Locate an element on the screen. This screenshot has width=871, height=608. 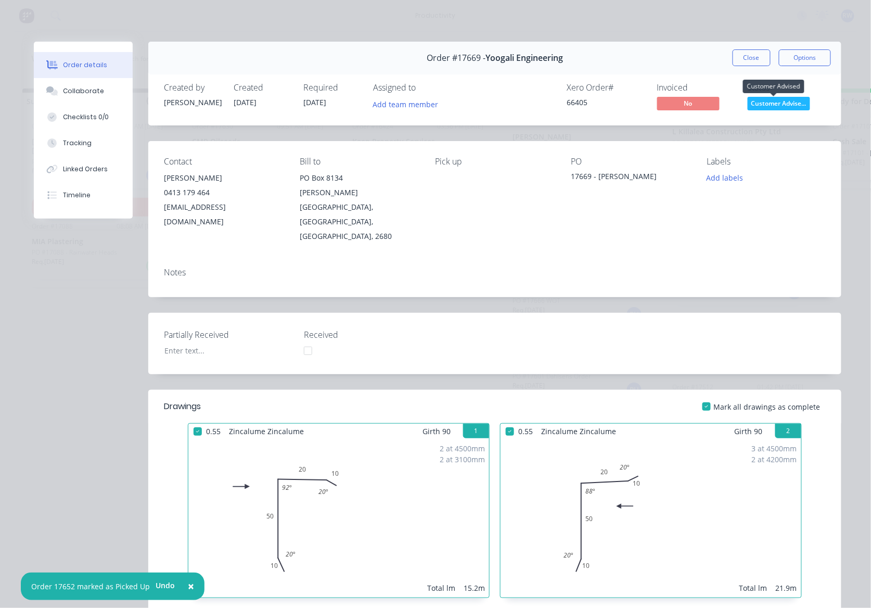
button: 2 is located at coordinates (789, 431).